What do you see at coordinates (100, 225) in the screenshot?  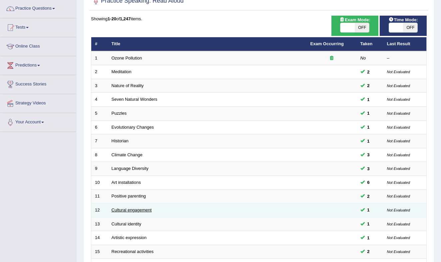 I see `td: 13` at bounding box center [100, 225].